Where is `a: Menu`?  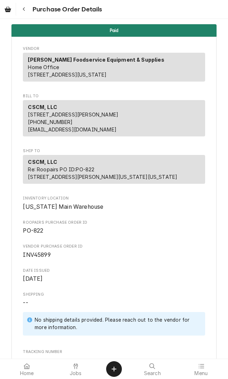
a: Menu is located at coordinates (201, 369).